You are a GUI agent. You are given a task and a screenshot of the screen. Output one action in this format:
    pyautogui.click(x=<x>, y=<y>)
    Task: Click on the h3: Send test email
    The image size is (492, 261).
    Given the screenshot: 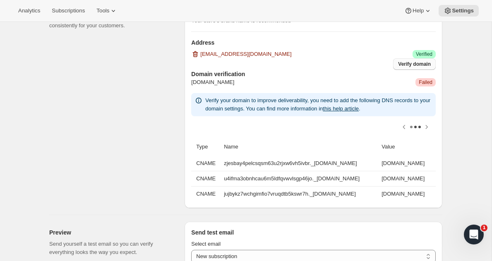 What is the action you would take?
    pyautogui.click(x=313, y=233)
    